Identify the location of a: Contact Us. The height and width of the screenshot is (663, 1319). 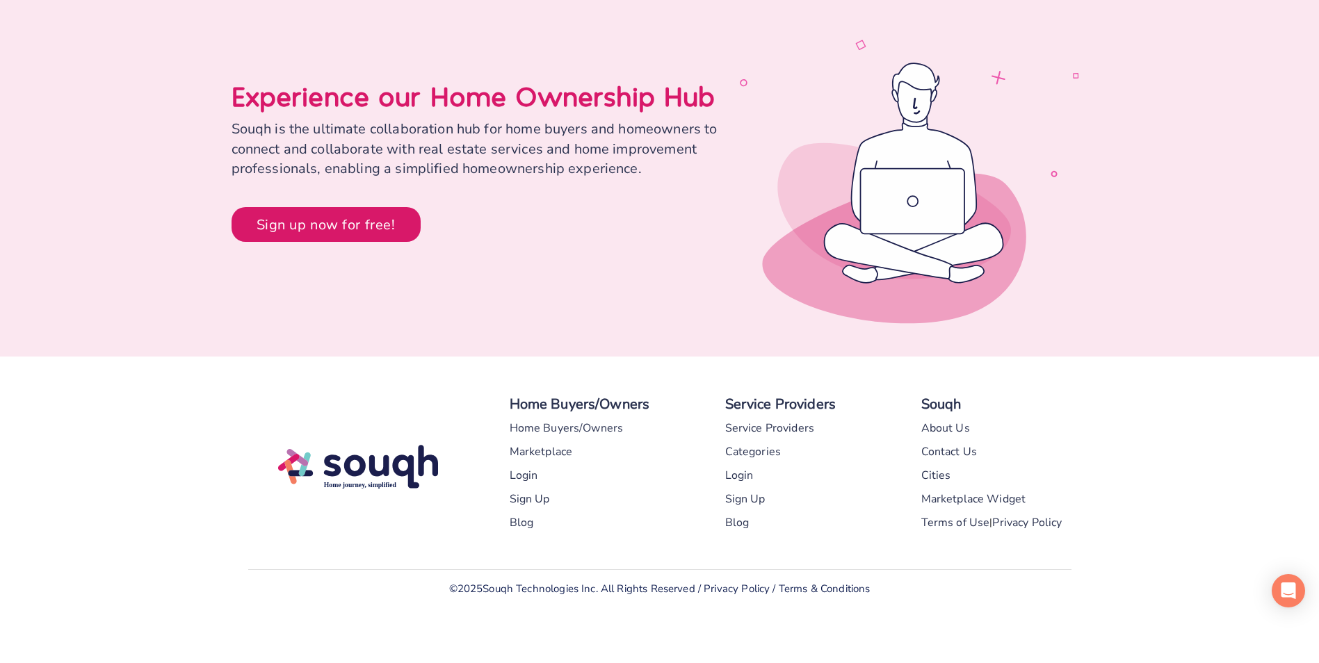
(949, 452).